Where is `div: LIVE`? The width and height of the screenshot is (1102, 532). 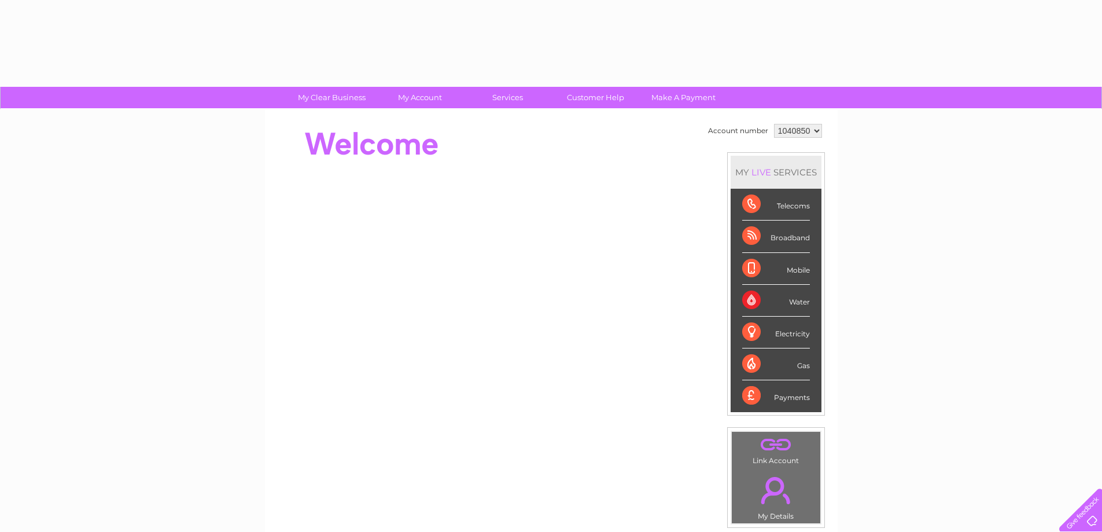 div: LIVE is located at coordinates (761, 172).